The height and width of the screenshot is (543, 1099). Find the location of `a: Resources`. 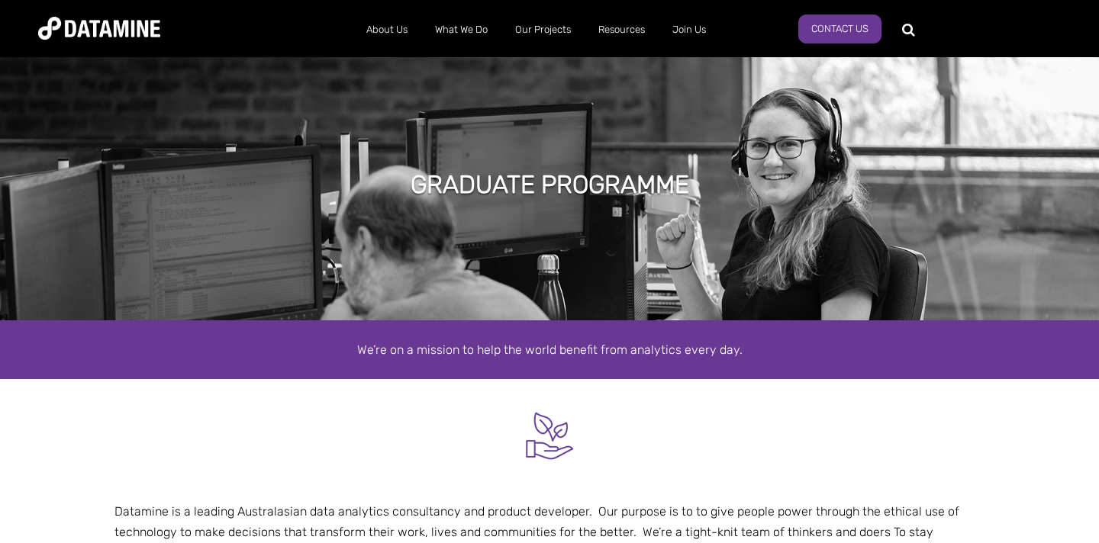

a: Resources is located at coordinates (621, 30).